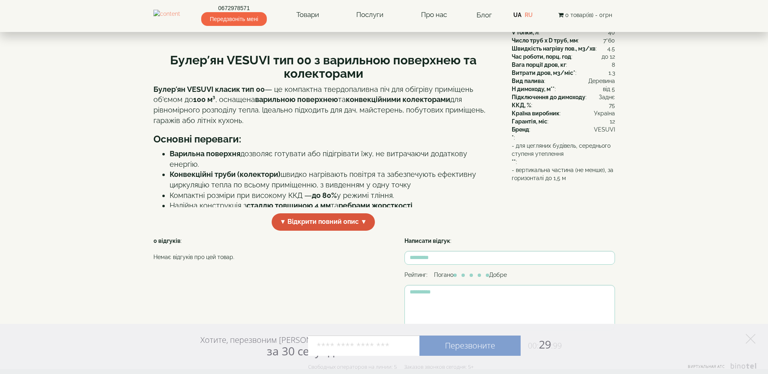 The width and height of the screenshot is (768, 374). I want to click on strong: Булер’ян VESUVI класик тип 00, so click(209, 89).